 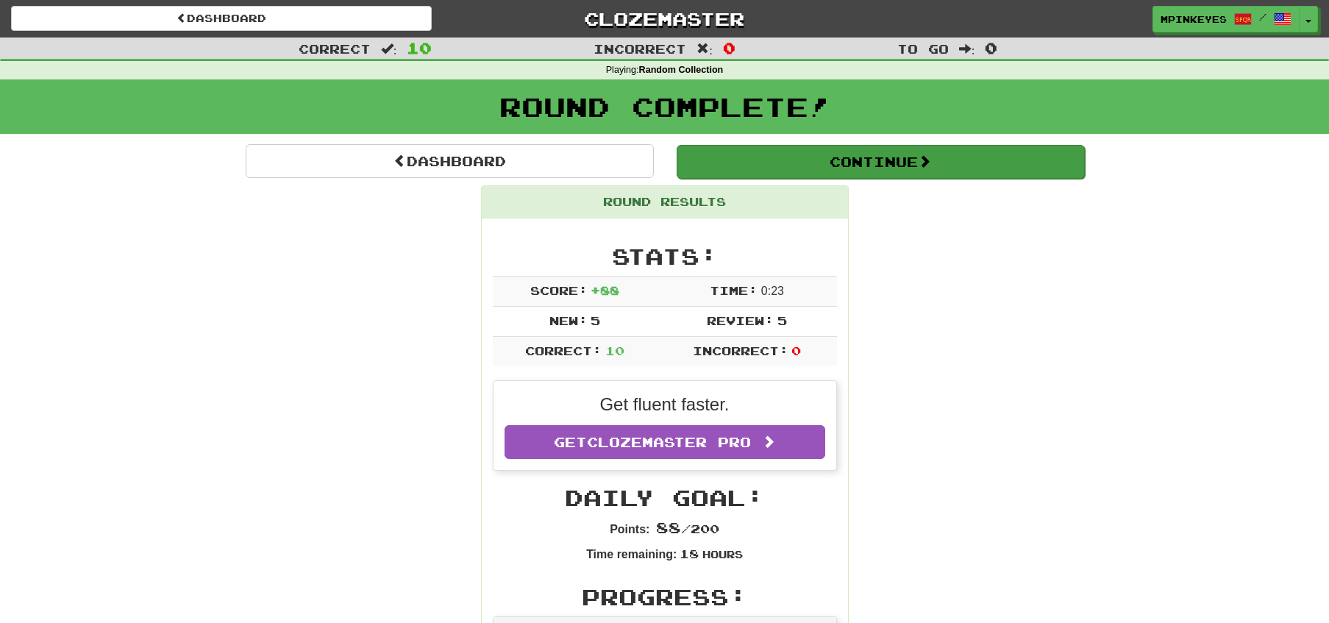 What do you see at coordinates (772, 291) in the screenshot?
I see `span: 0 : 23` at bounding box center [772, 291].